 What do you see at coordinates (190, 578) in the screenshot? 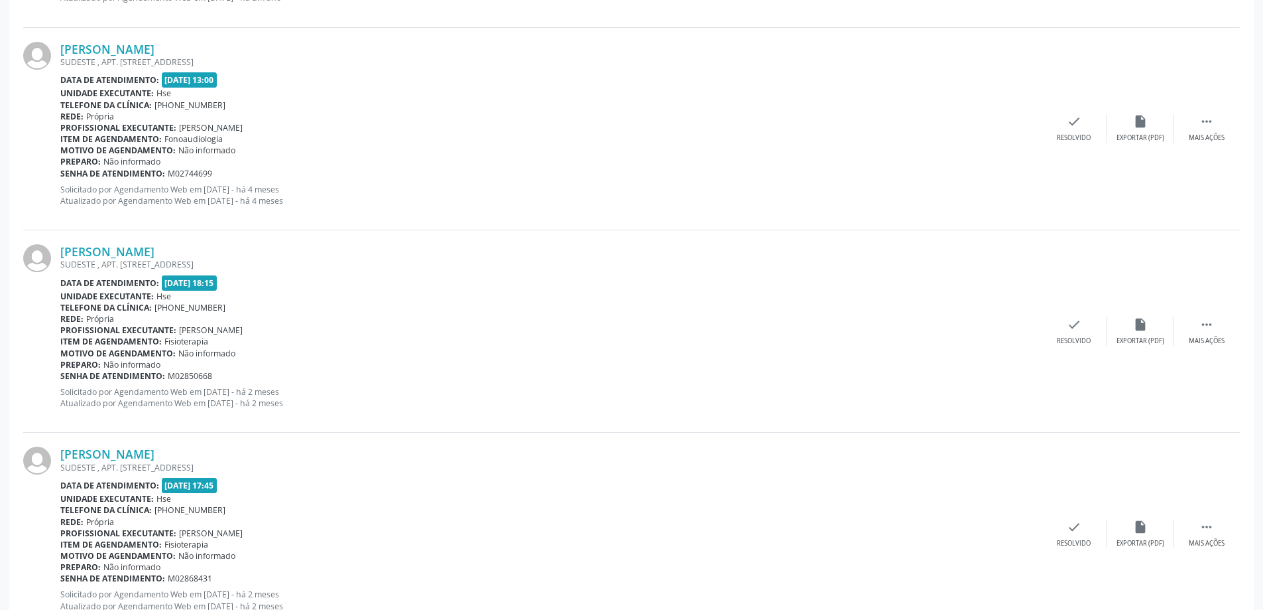
I see `span: M02868431` at bounding box center [190, 578].